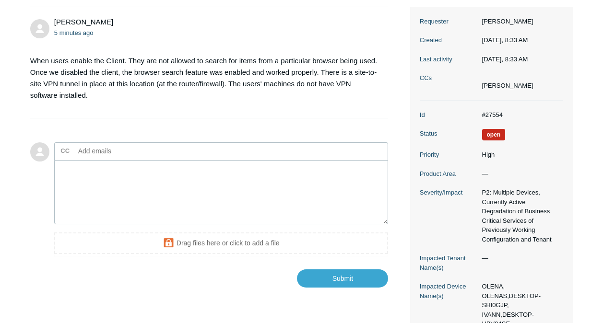  I want to click on p: When users enable the Client. They are not allowed to search for items from a particular browser ..., so click(204, 78).